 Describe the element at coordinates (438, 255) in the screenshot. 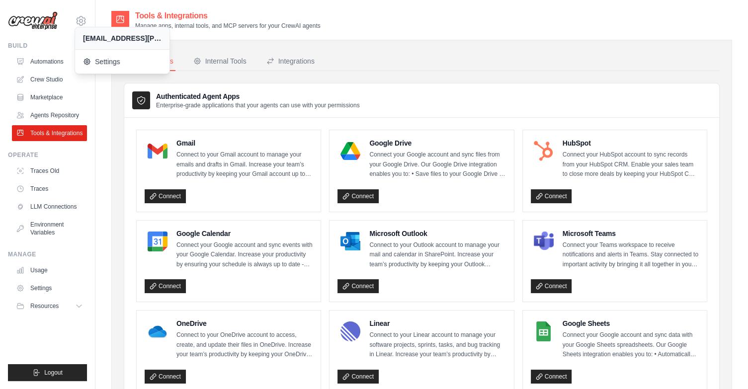

I see `p: Connect to your Outlook account to manage your mail and calendar in SharePoint. Increase your tea...` at that location.